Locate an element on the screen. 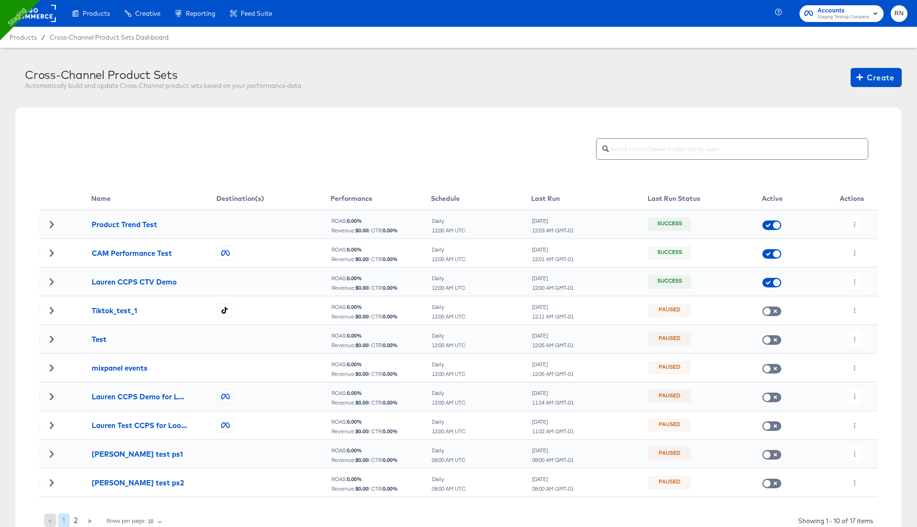  span: 1 is located at coordinates (64, 520).